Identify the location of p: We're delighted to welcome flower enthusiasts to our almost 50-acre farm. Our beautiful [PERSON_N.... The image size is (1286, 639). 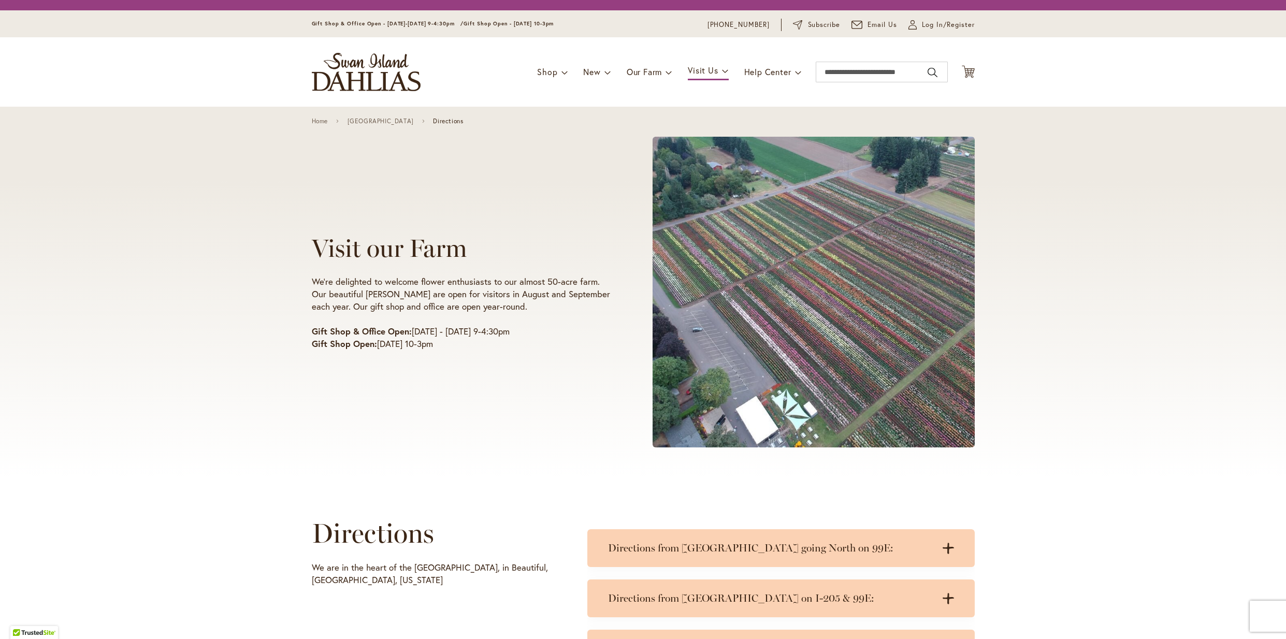
(463, 294).